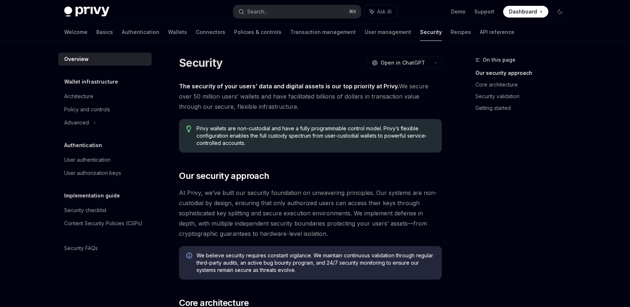  Describe the element at coordinates (77, 122) in the screenshot. I see `div: Advanced` at that location.